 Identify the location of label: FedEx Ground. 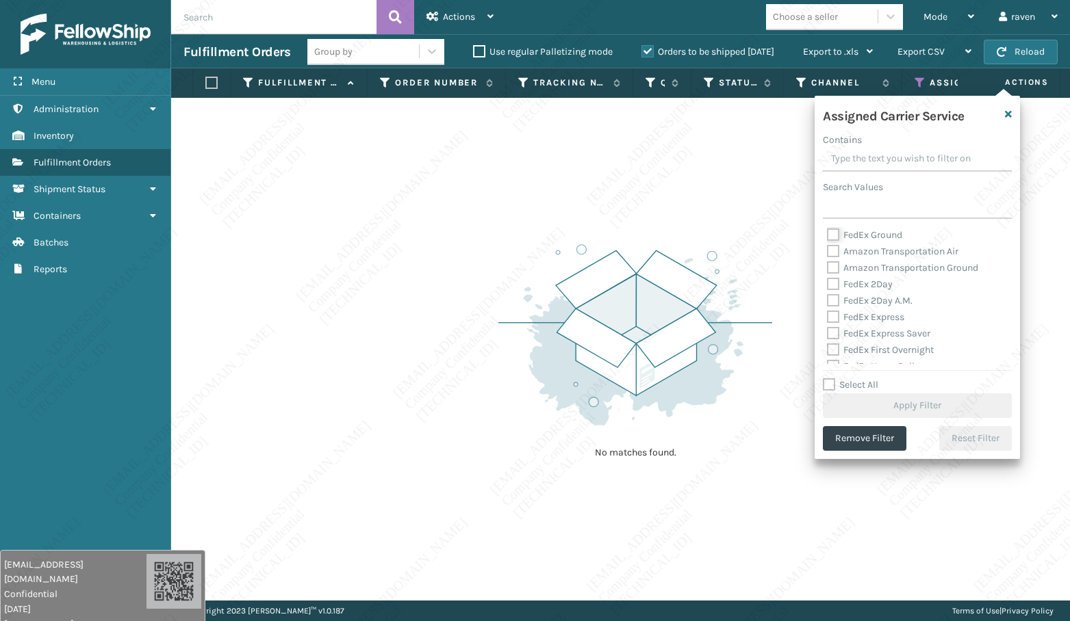
(864, 235).